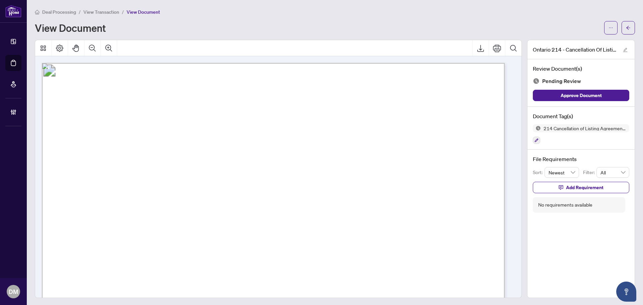 This screenshot has height=305, width=643. What do you see at coordinates (611, 28) in the screenshot?
I see `span: ellipsis` at bounding box center [611, 28].